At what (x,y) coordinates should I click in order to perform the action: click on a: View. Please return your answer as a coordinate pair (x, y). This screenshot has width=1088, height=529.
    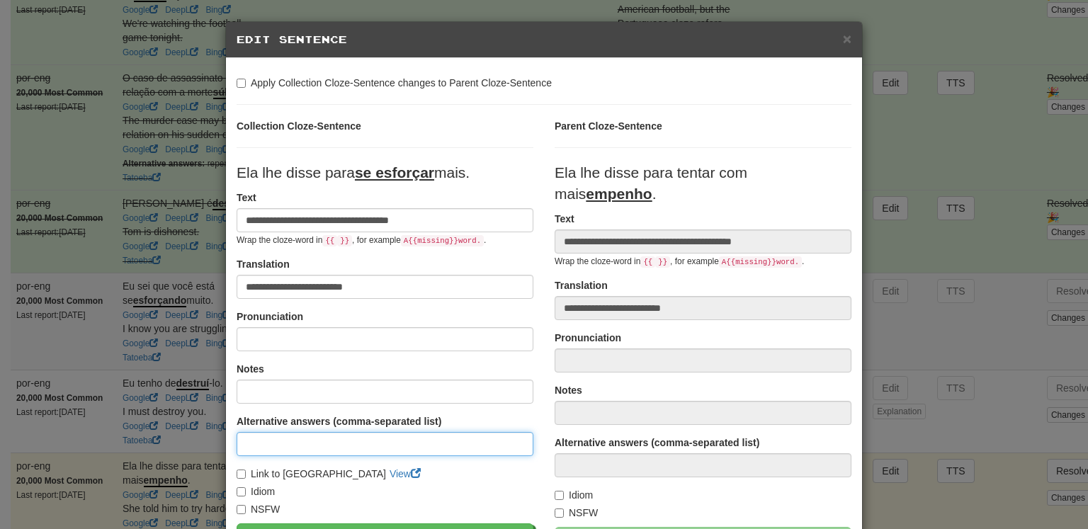
    Looking at the image, I should click on (405, 474).